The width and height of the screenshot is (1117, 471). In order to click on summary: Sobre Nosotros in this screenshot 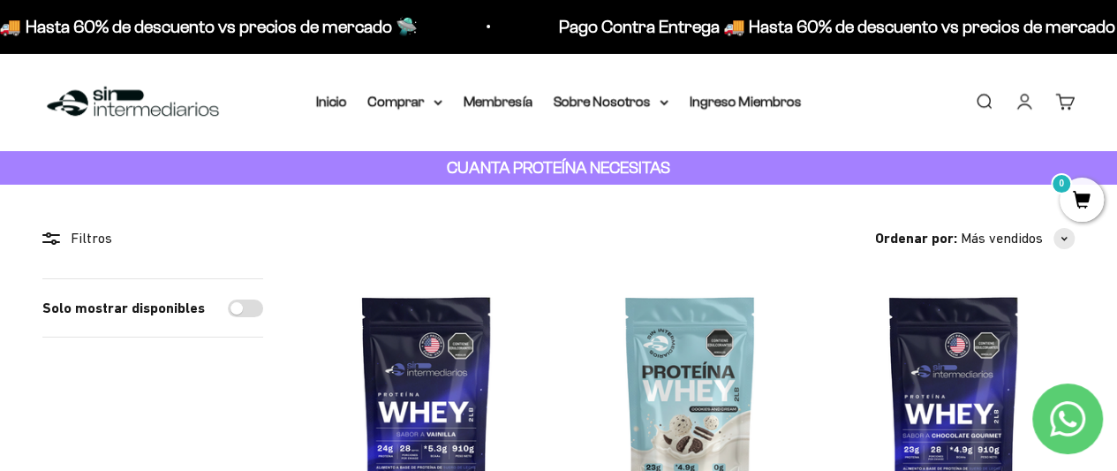, I will do `click(611, 102)`.